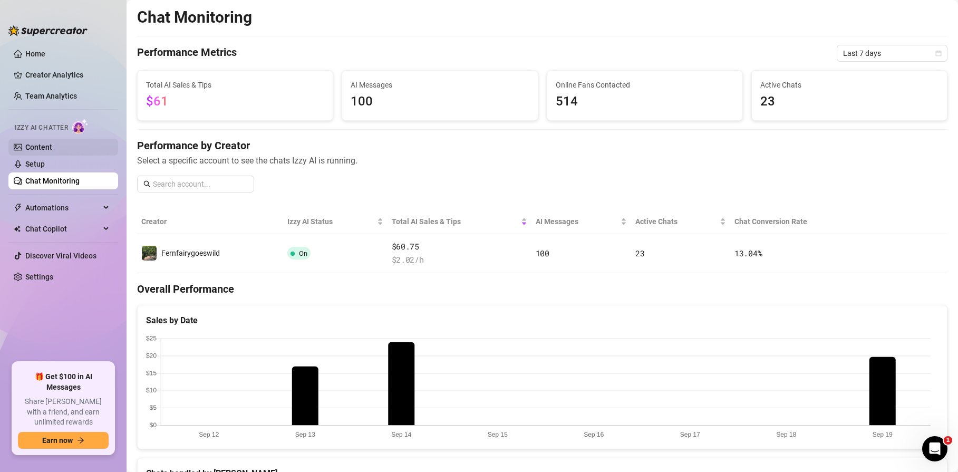 Image resolution: width=958 pixels, height=472 pixels. What do you see at coordinates (542, 160) in the screenshot?
I see `span: Select a specific account to see the chats Izzy AI is running.` at bounding box center [542, 160].